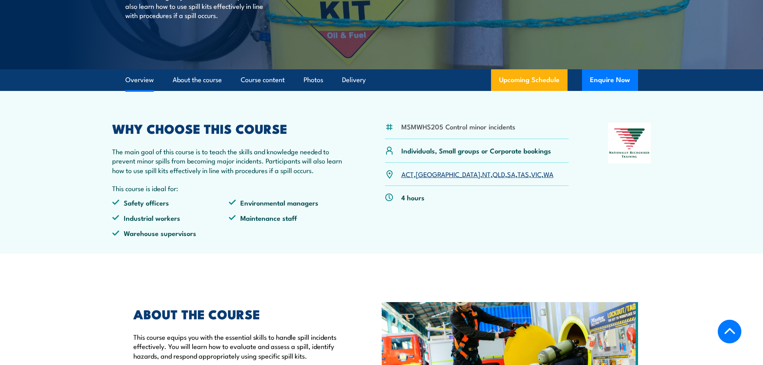 Image resolution: width=763 pixels, height=365 pixels. What do you see at coordinates (171, 202) in the screenshot?
I see `li: Safety officers` at bounding box center [171, 202].